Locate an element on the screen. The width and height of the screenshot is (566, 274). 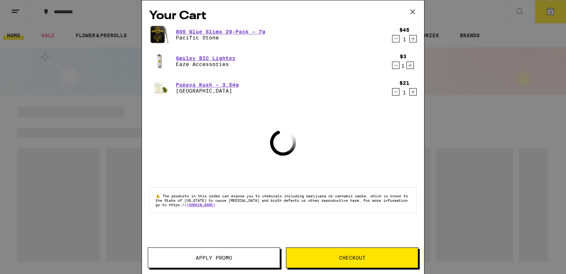
div: $45 is located at coordinates (405, 30).